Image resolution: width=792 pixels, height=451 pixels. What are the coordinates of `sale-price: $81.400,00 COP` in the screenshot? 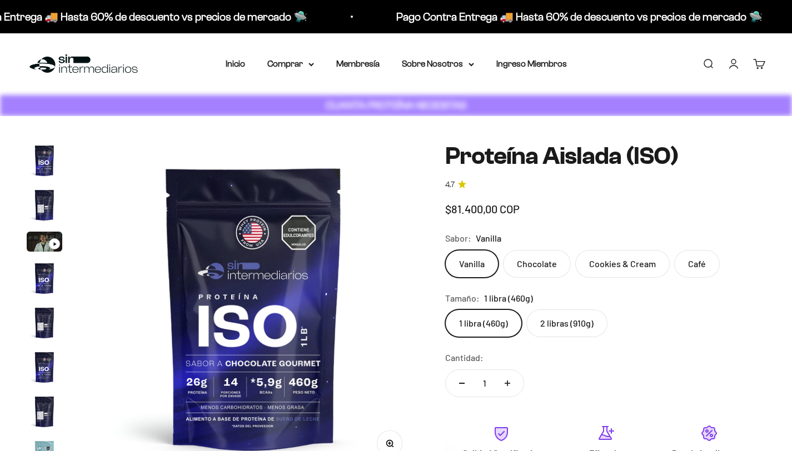 It's located at (482, 209).